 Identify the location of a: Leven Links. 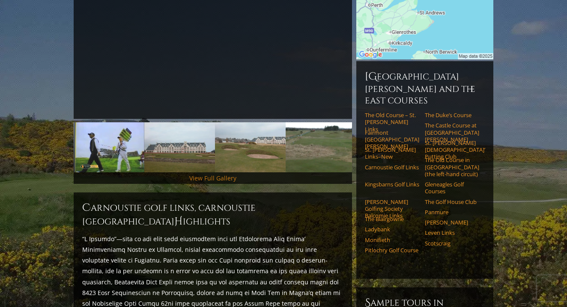
(451, 233).